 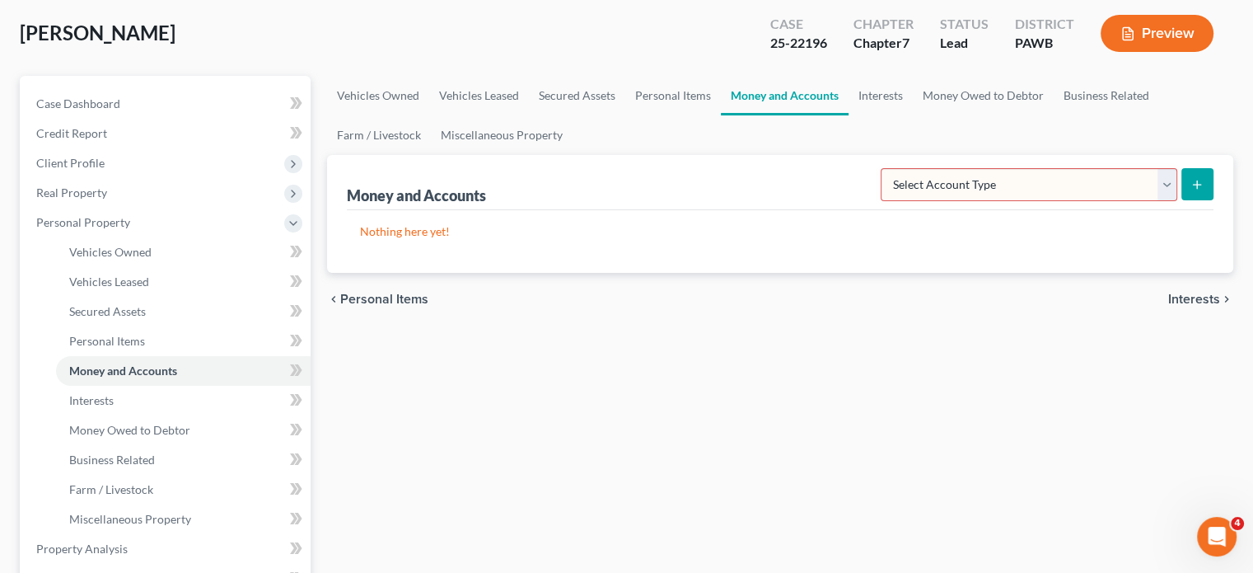 What do you see at coordinates (166, 133) in the screenshot?
I see `a: Credit Report` at bounding box center [166, 133].